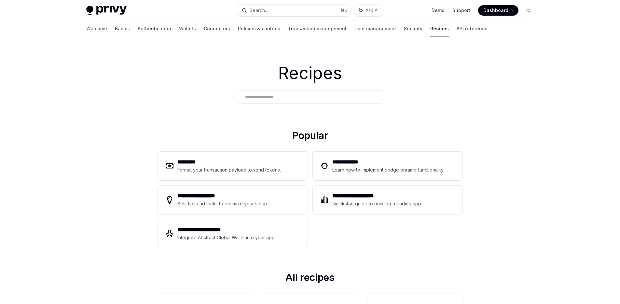  Describe the element at coordinates (377, 204) in the screenshot. I see `div: Quickstart guide to building a trading app.` at that location.